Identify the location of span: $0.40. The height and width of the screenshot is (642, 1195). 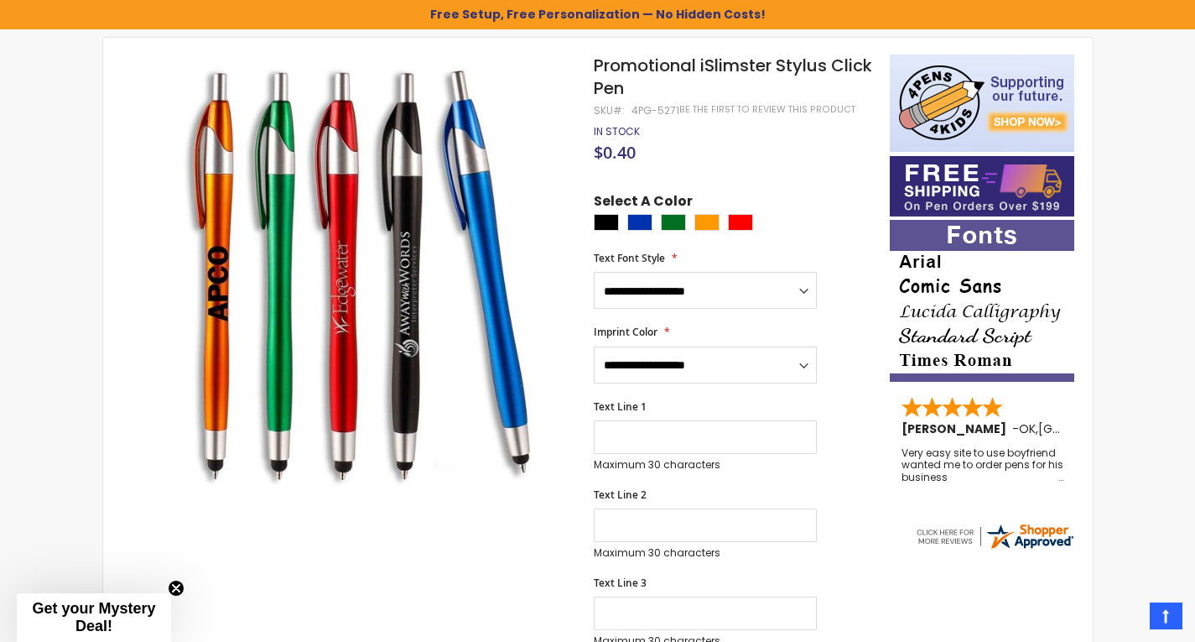
(615, 152).